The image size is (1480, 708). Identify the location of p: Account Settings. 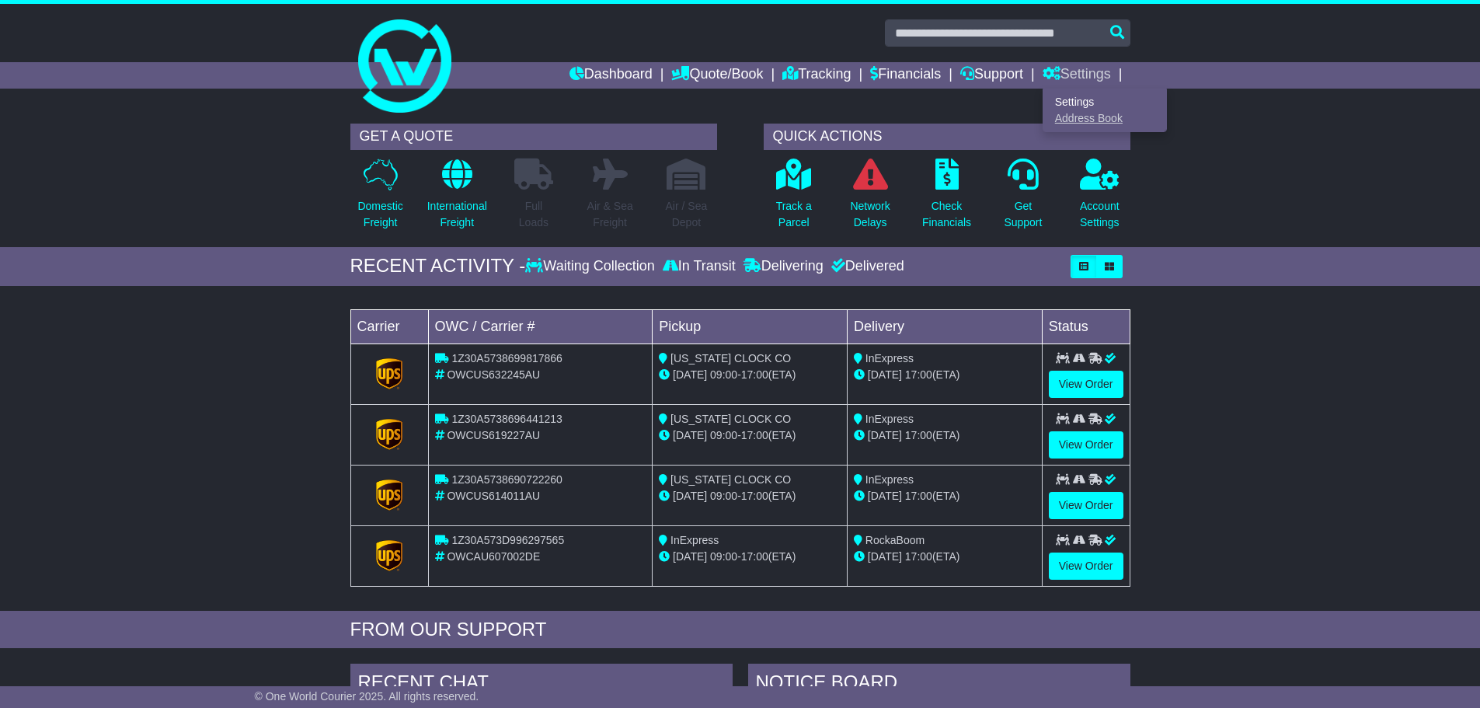
(1099, 214).